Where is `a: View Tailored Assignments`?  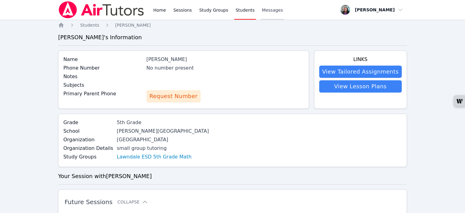 a: View Tailored Assignments is located at coordinates (361, 72).